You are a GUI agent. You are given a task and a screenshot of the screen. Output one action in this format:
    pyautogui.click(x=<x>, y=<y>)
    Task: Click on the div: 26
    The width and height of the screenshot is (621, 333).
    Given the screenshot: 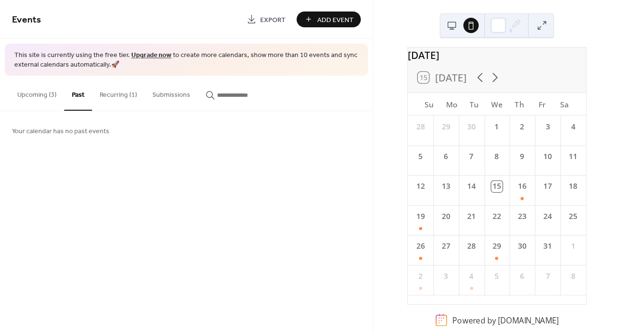 What is the action you would take?
    pyautogui.click(x=420, y=246)
    